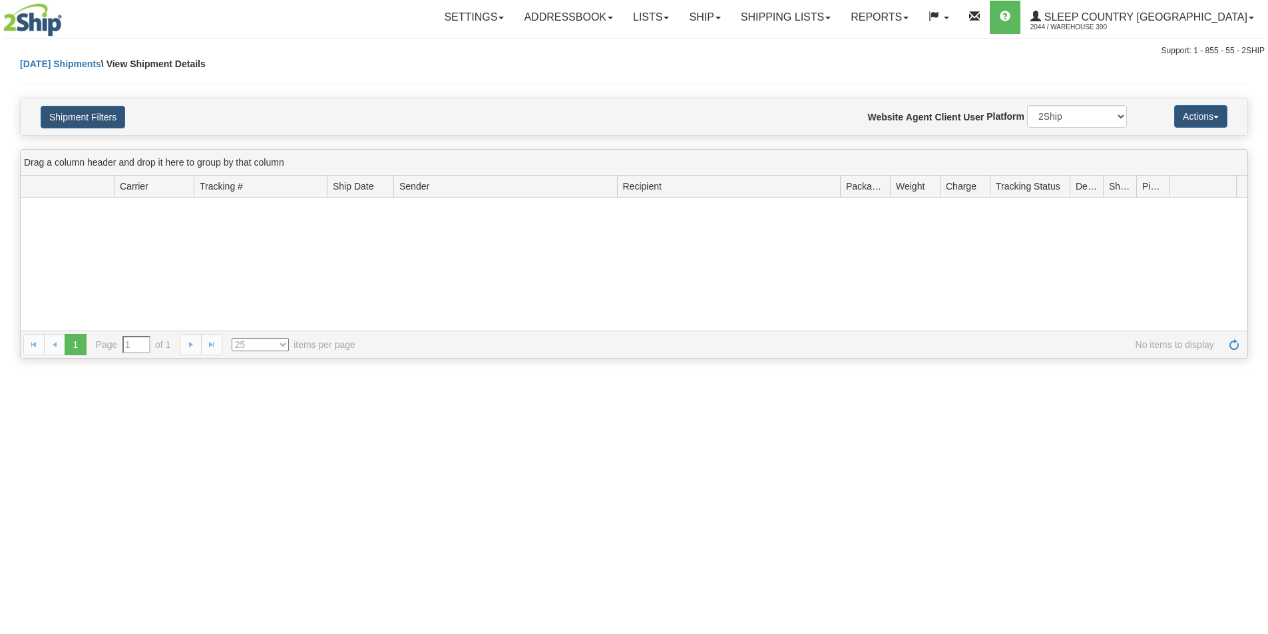 The height and width of the screenshot is (634, 1268). Describe the element at coordinates (785, 17) in the screenshot. I see `a: Shipping lists` at that location.